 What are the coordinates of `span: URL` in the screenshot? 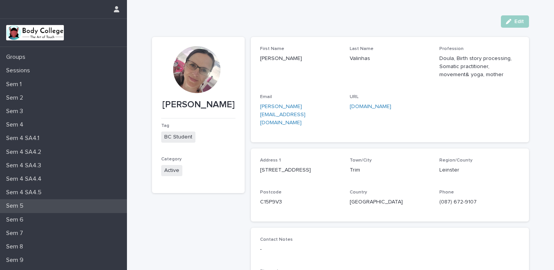 It's located at (354, 97).